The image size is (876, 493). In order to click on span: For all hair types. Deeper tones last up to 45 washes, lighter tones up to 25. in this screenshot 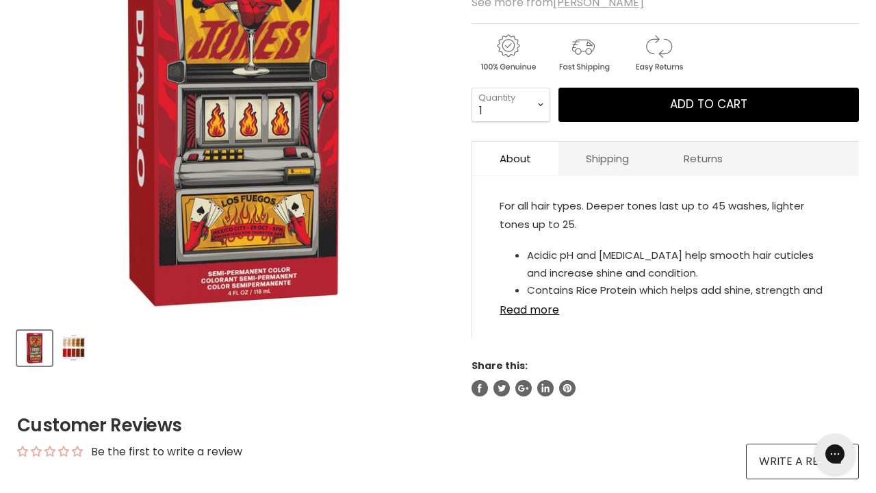, I will do `click(652, 215)`.